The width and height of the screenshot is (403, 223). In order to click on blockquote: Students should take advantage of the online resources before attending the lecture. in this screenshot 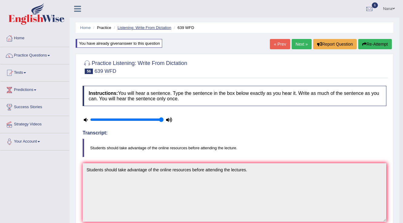, I will do `click(235, 148)`.